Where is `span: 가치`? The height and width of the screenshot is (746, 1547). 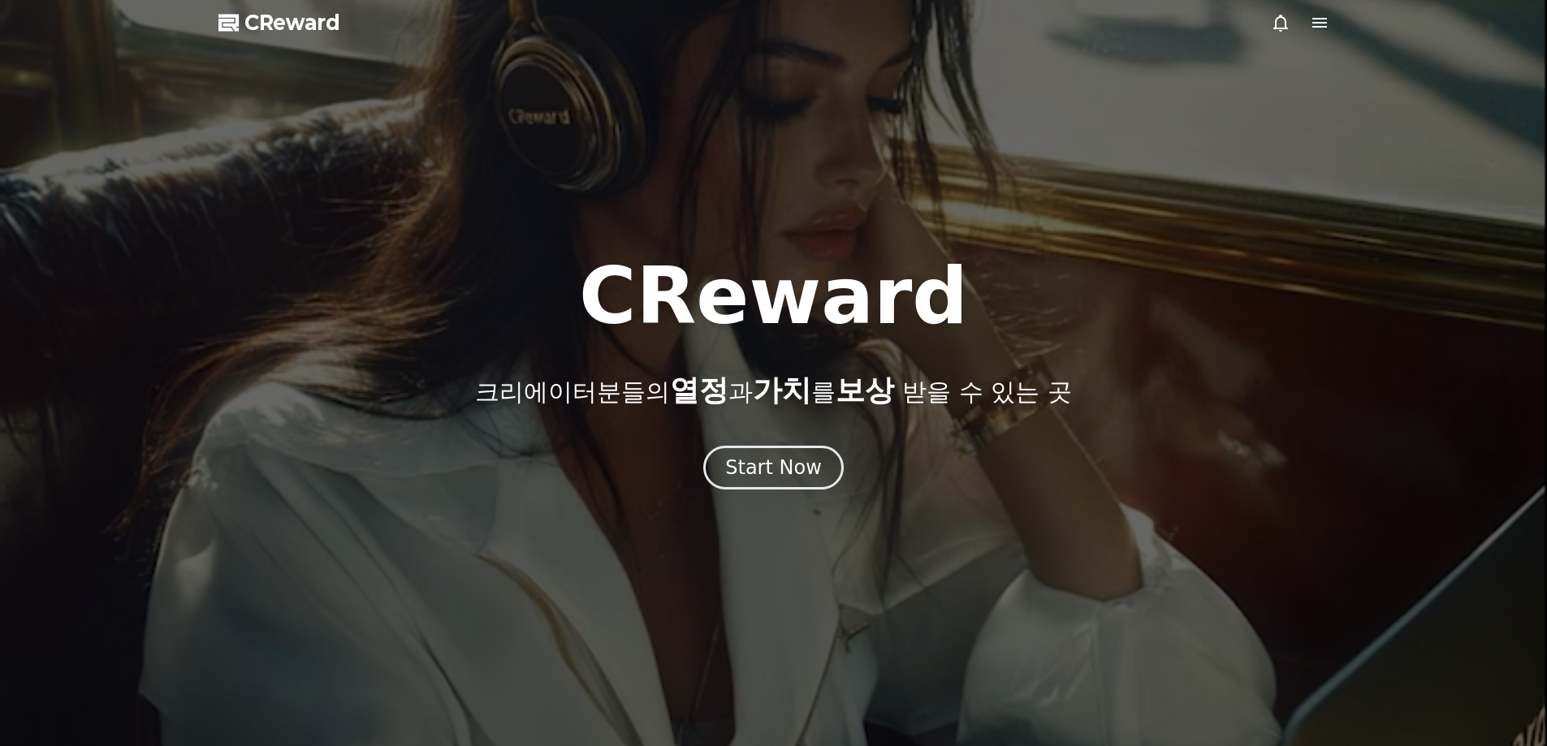 span: 가치 is located at coordinates (782, 390).